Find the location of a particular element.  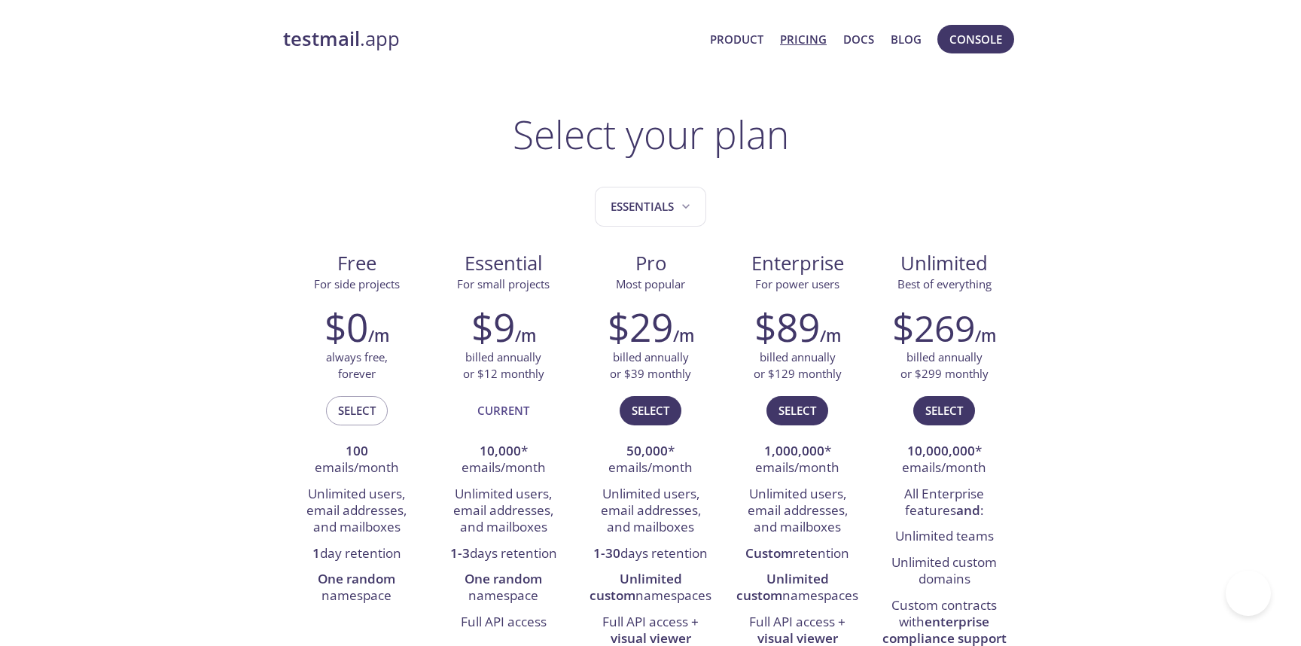

span: Enterprise is located at coordinates (797, 264).